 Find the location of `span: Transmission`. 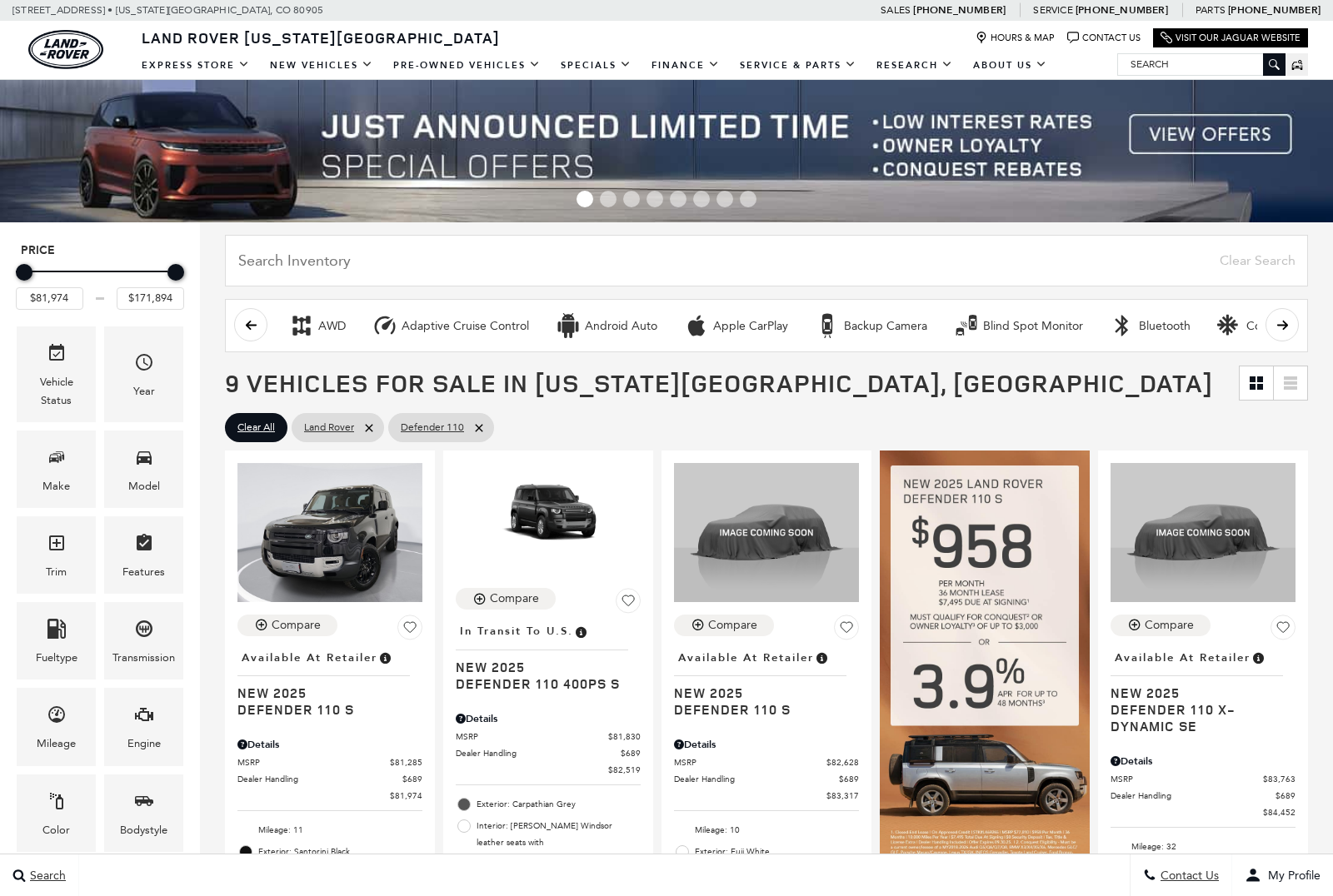

span: Transmission is located at coordinates (144, 631).